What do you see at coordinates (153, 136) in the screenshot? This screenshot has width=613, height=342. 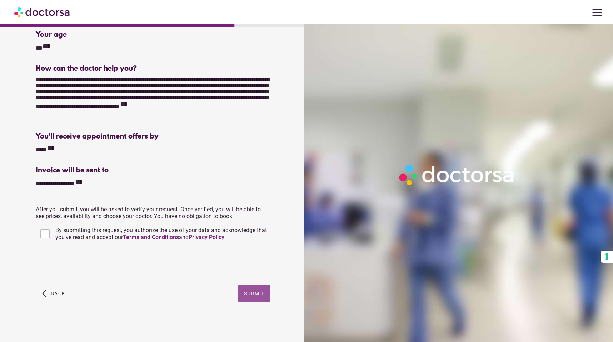 I see `div: You'll receive appointment offers by` at bounding box center [153, 136].